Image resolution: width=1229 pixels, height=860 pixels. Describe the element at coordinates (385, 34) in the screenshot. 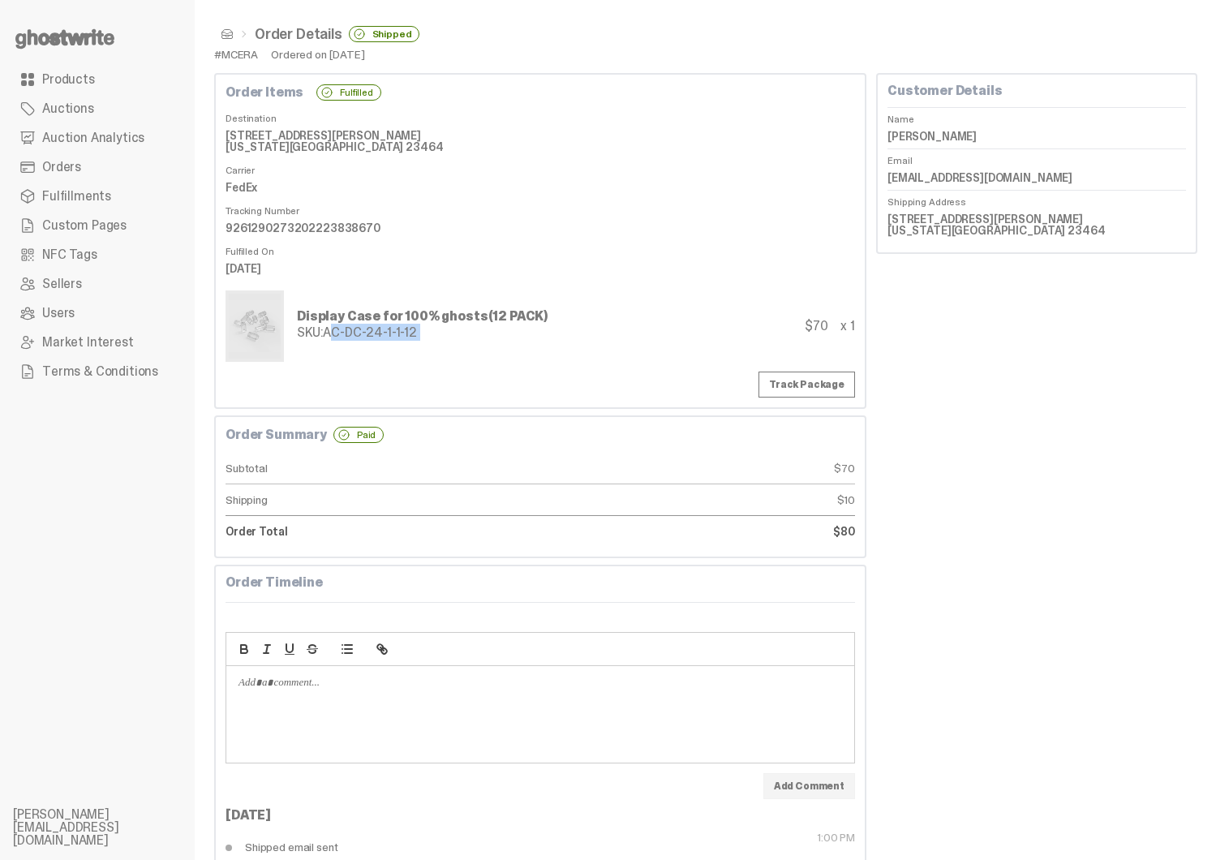

I see `div: Shipped` at that location.